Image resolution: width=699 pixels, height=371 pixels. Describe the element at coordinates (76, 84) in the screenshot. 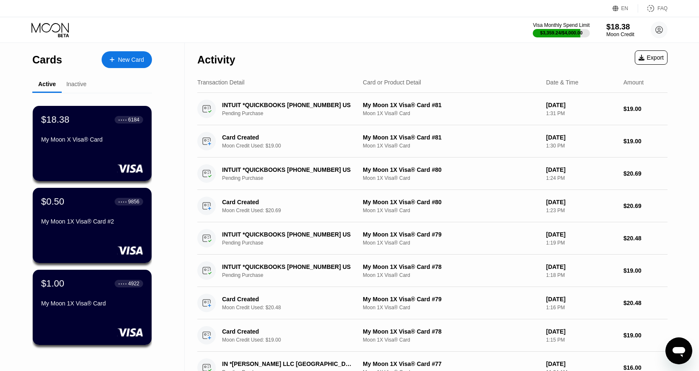

I see `div: Inactive` at that location.